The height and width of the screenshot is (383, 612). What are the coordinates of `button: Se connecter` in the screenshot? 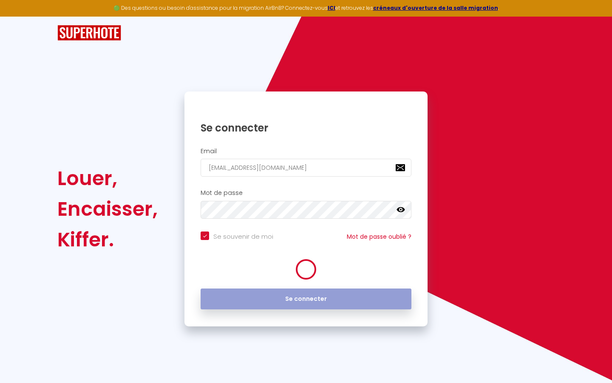 It's located at (306, 299).